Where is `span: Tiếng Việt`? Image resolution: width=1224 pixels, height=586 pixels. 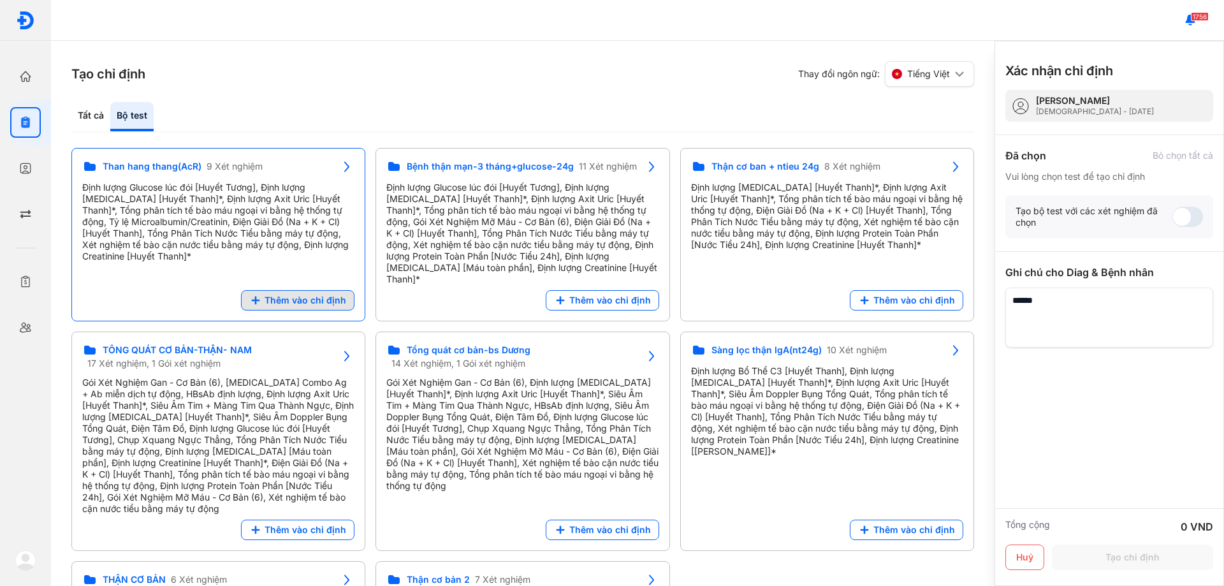 span: Tiếng Việt is located at coordinates (928, 74).